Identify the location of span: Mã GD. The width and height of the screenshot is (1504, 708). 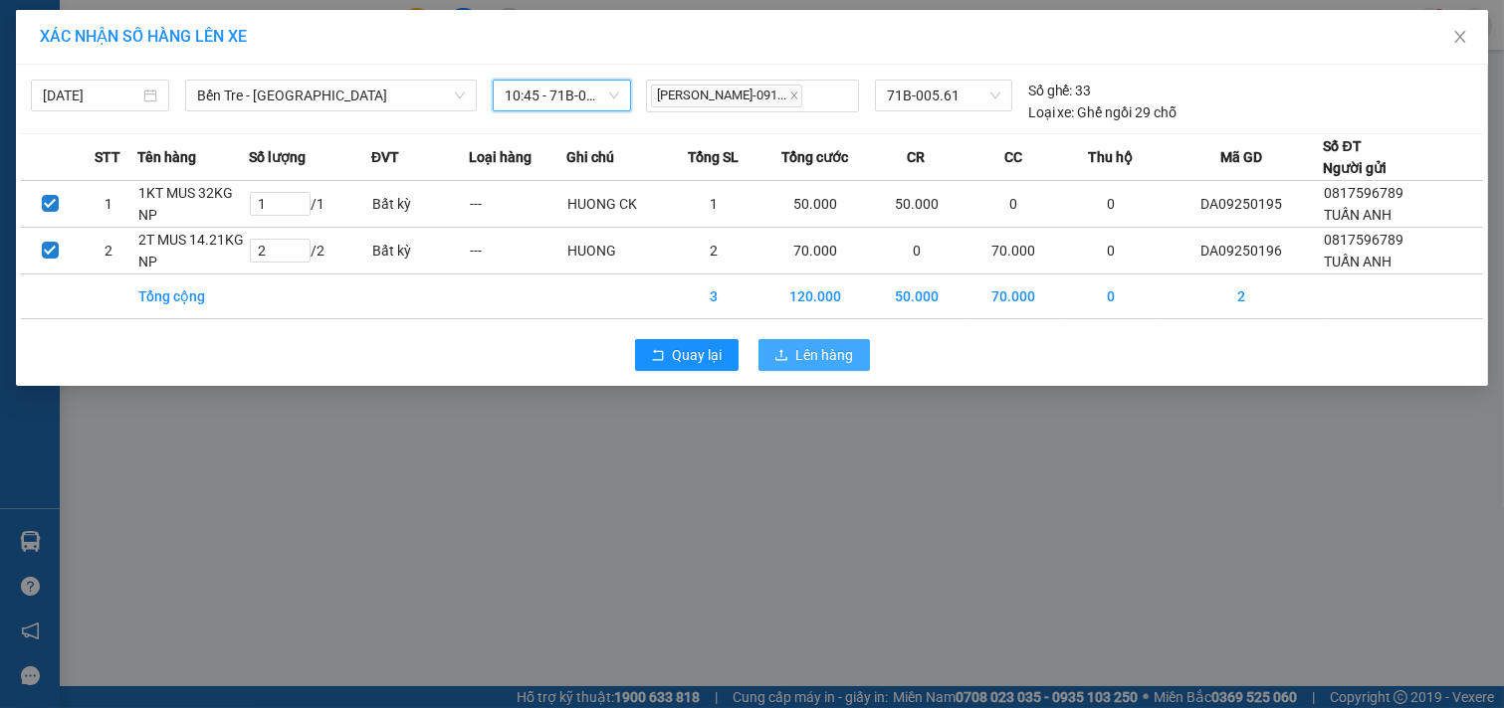
(1241, 157).